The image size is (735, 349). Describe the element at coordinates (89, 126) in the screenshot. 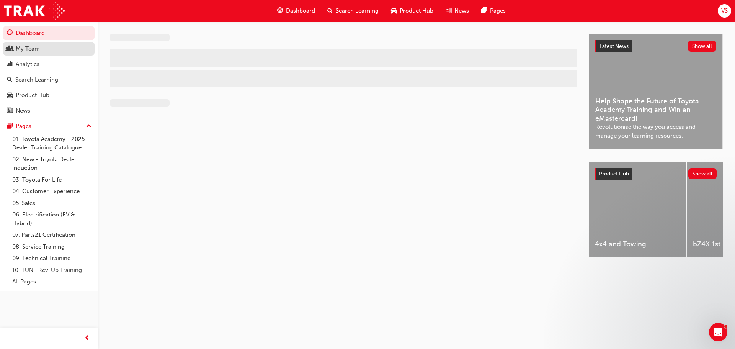

I see `span: up-icon` at that location.